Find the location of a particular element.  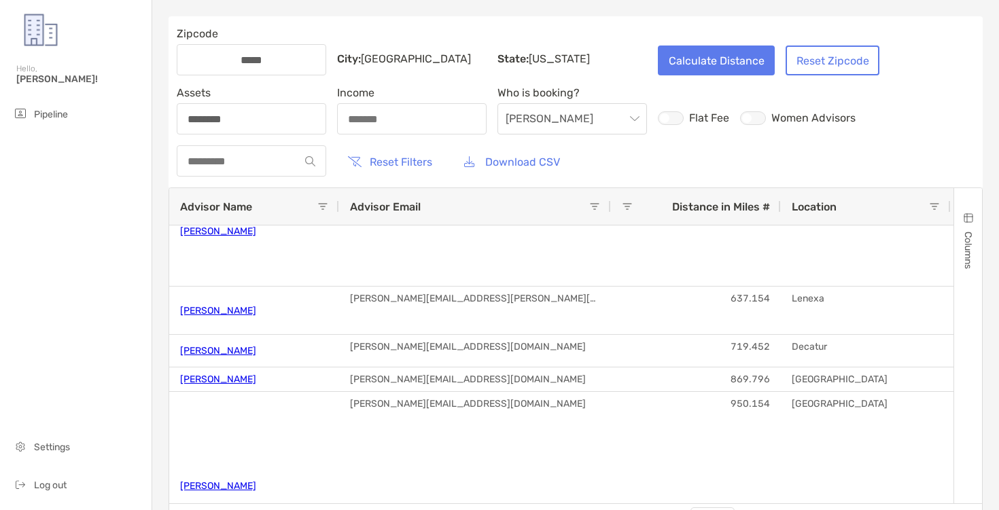

div: Pearland is located at coordinates (865, 231).